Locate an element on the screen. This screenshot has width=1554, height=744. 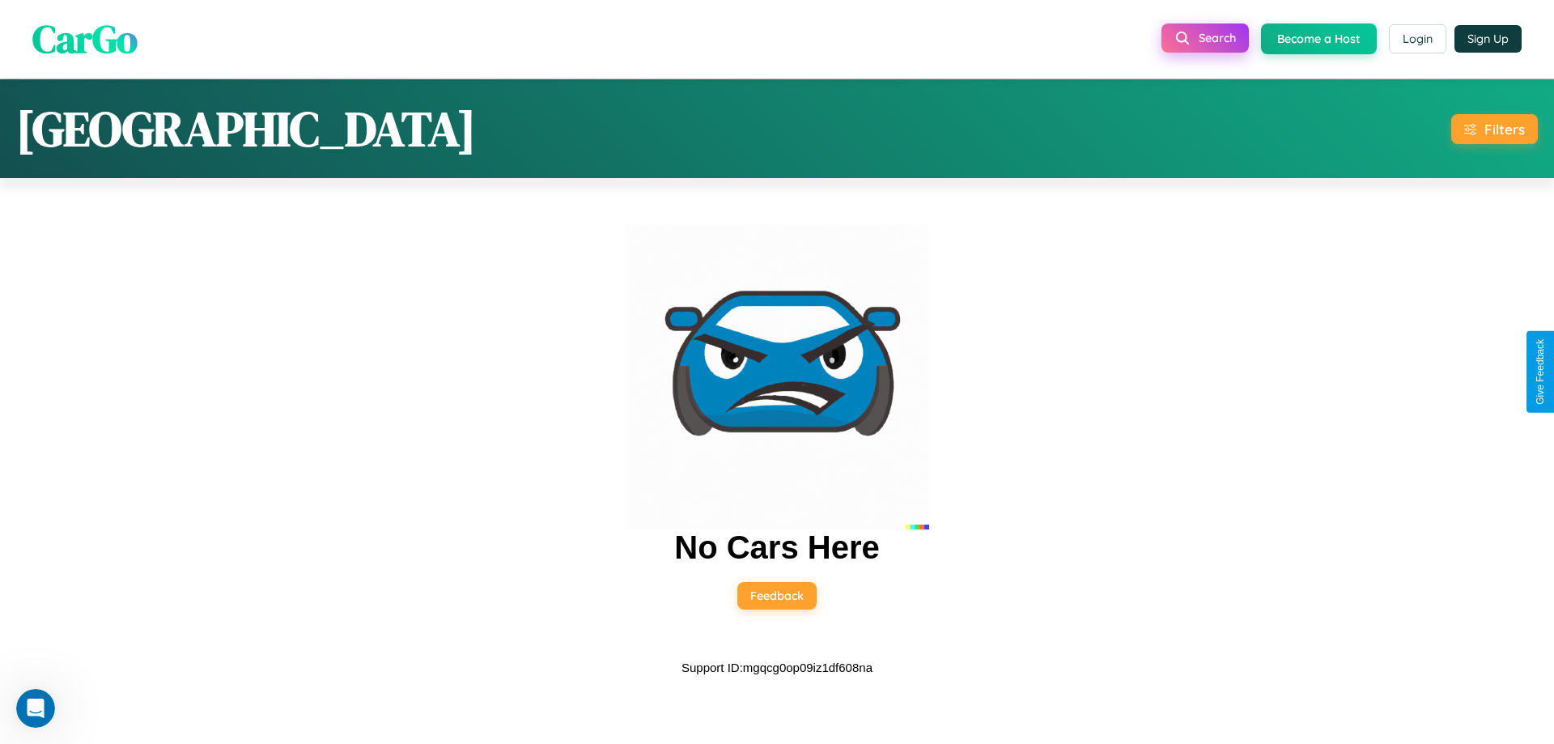
h2: No Cars Here is located at coordinates (776, 547).